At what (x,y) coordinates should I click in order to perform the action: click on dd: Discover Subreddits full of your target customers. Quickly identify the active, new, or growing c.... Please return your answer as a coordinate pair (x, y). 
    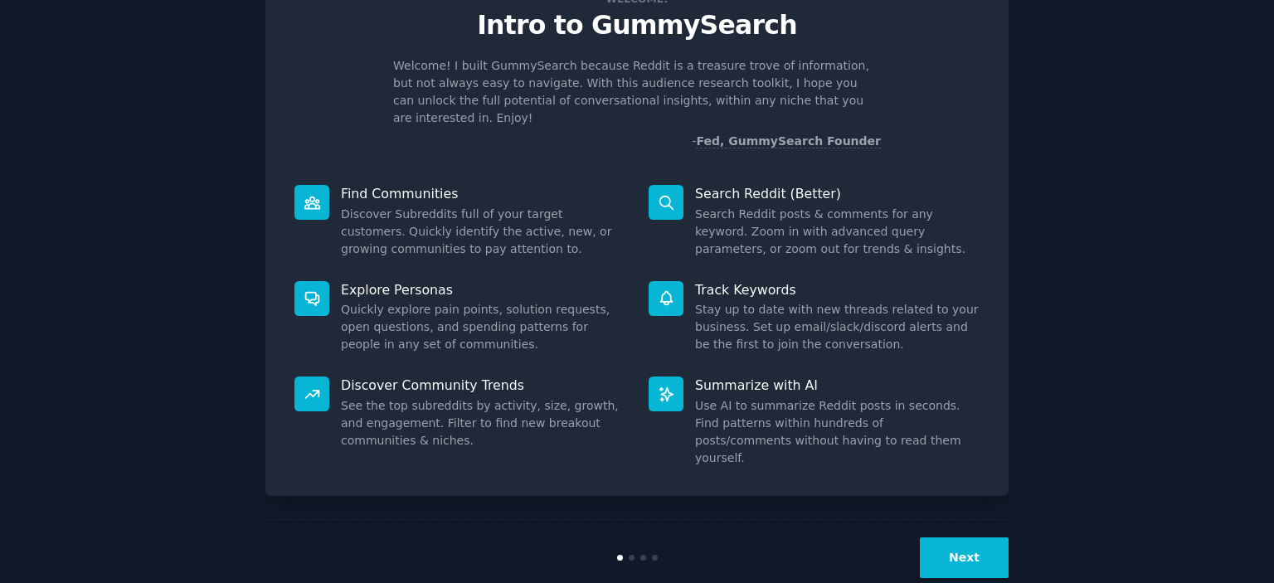
    Looking at the image, I should click on (483, 231).